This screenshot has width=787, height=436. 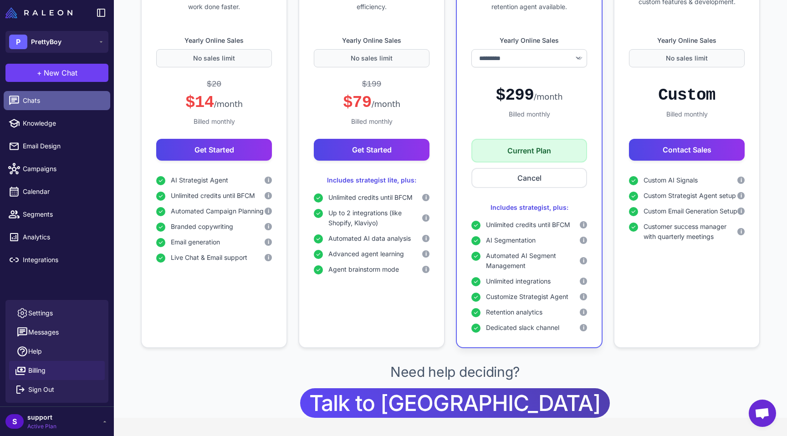 What do you see at coordinates (371, 84) in the screenshot?
I see `div: $199` at bounding box center [371, 84].